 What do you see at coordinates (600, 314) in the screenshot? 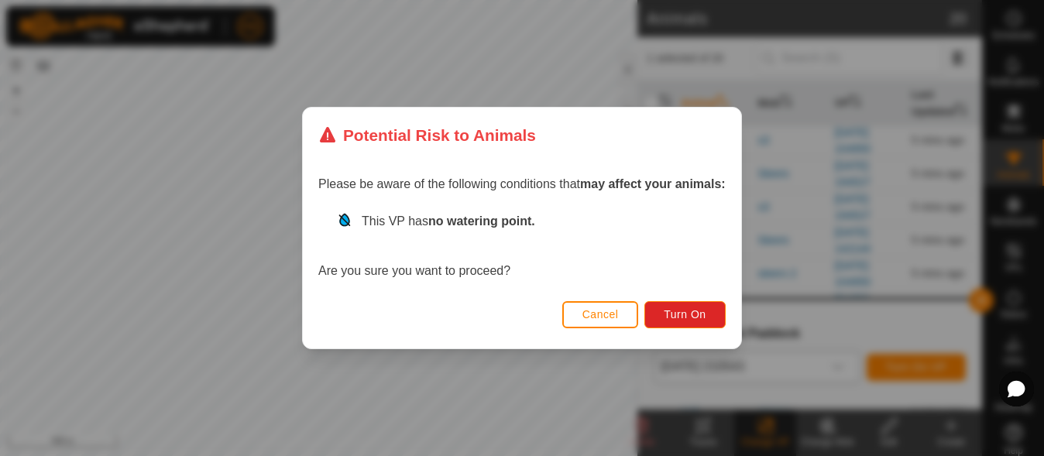
I see `button: Cancel` at bounding box center [600, 314].